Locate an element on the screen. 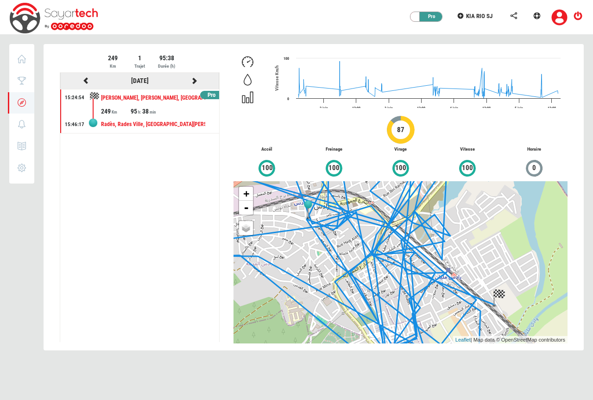 The width and height of the screenshot is (593, 400). a: Layers is located at coordinates (246, 228).